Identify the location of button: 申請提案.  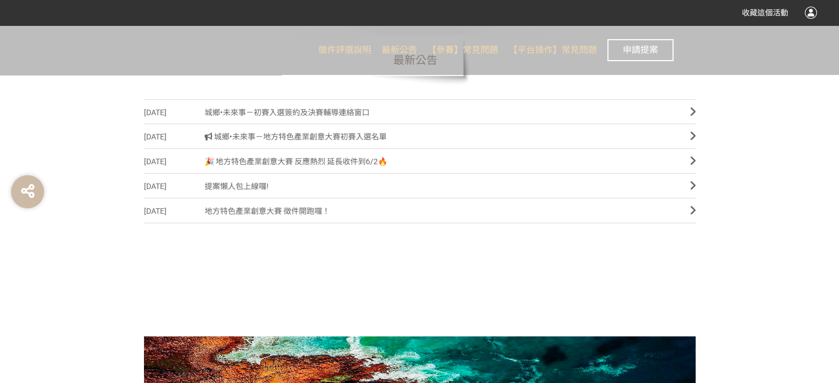
(640, 50).